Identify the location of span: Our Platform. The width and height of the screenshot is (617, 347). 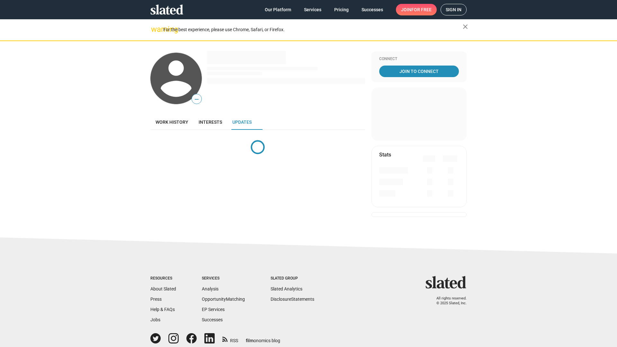
(278, 10).